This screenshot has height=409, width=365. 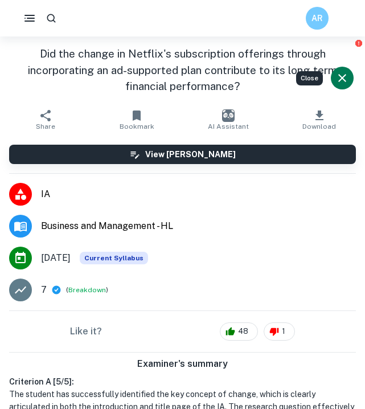 I want to click on span: Download, so click(x=319, y=126).